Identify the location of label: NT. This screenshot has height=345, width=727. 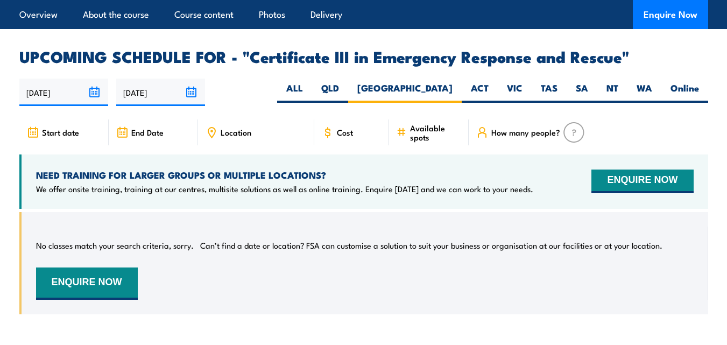
(612, 92).